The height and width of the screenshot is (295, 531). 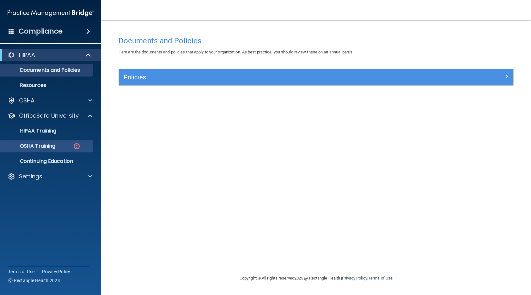 What do you see at coordinates (40, 31) in the screenshot?
I see `h4: Compliance` at bounding box center [40, 31].